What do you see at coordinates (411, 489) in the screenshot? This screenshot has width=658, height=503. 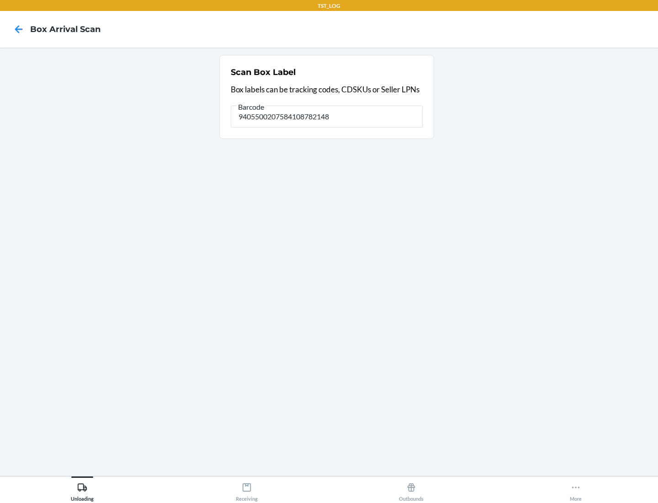 I see `button: Outbounds` at bounding box center [411, 489].